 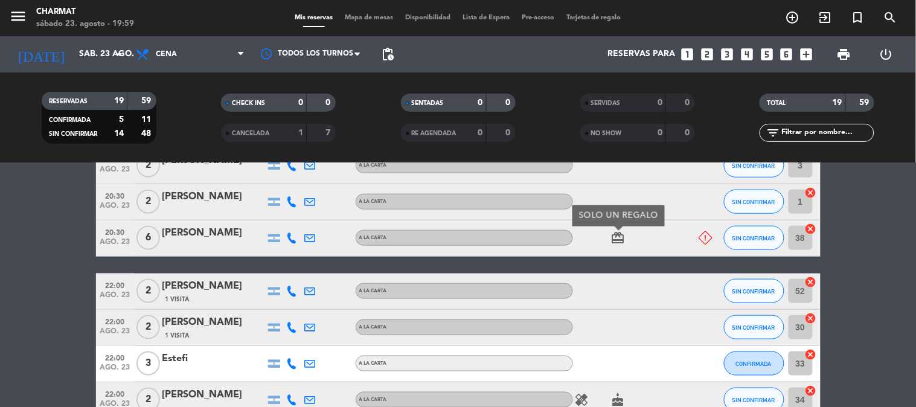 What do you see at coordinates (858, 18) in the screenshot?
I see `i: turned_in_not` at bounding box center [858, 18].